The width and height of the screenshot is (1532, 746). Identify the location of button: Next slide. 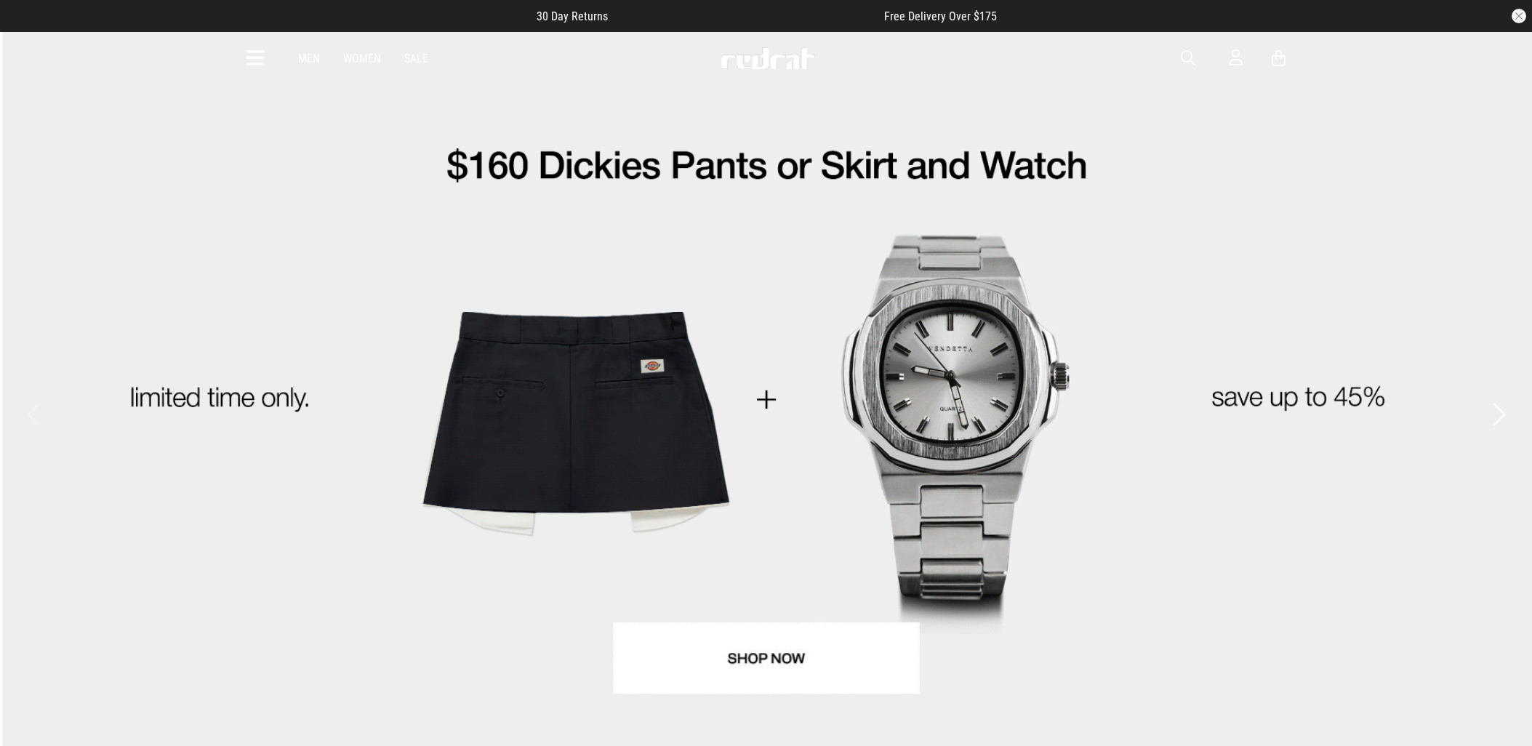
(1499, 414).